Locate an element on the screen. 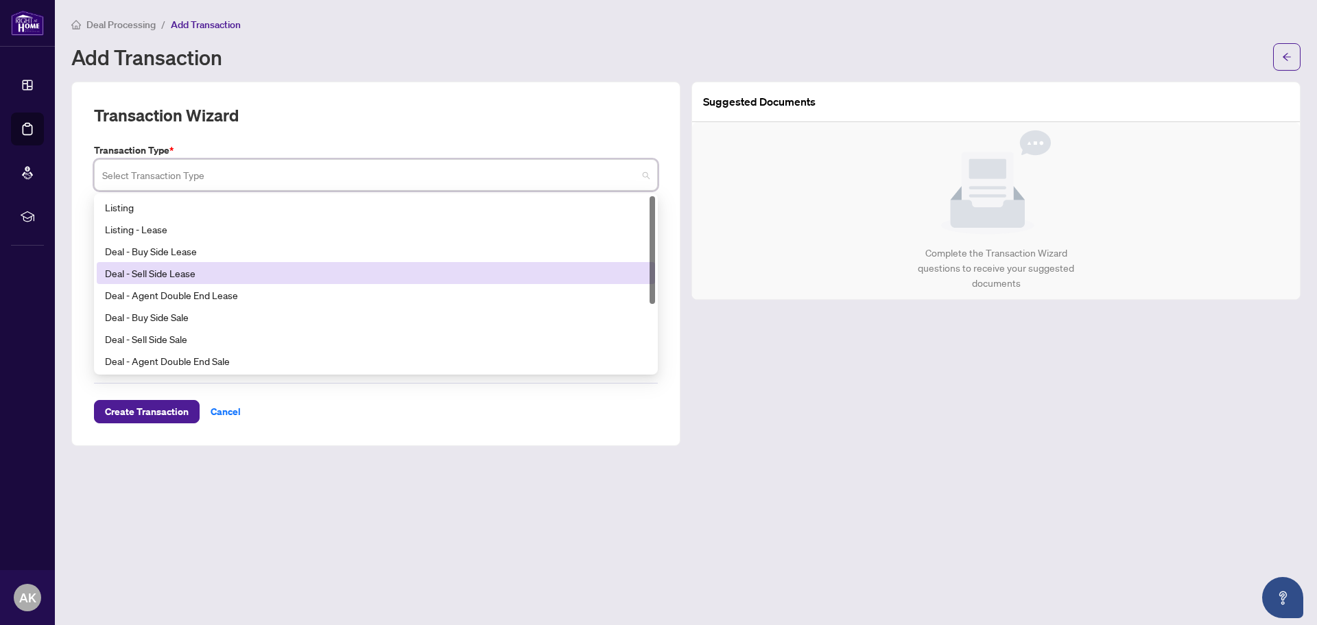 The width and height of the screenshot is (1317, 625). span: arrow-left is located at coordinates (1287, 57).